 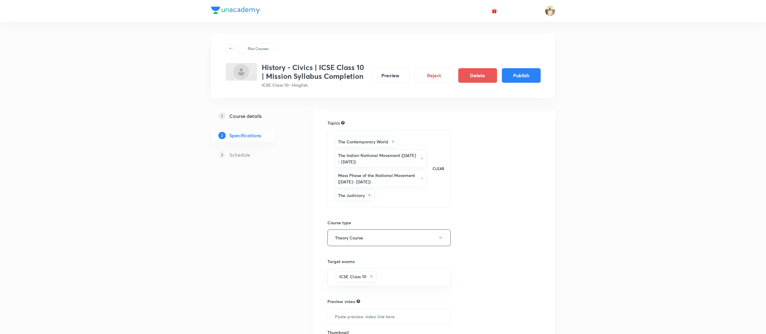 What do you see at coordinates (389, 316) in the screenshot?
I see `input: Paste preview video link here` at bounding box center [389, 316].